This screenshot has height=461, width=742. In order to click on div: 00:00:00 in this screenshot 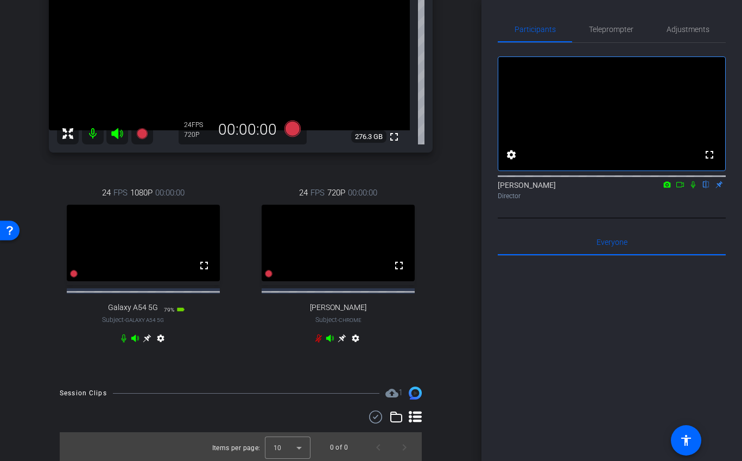, I will do `click(248, 130)`.